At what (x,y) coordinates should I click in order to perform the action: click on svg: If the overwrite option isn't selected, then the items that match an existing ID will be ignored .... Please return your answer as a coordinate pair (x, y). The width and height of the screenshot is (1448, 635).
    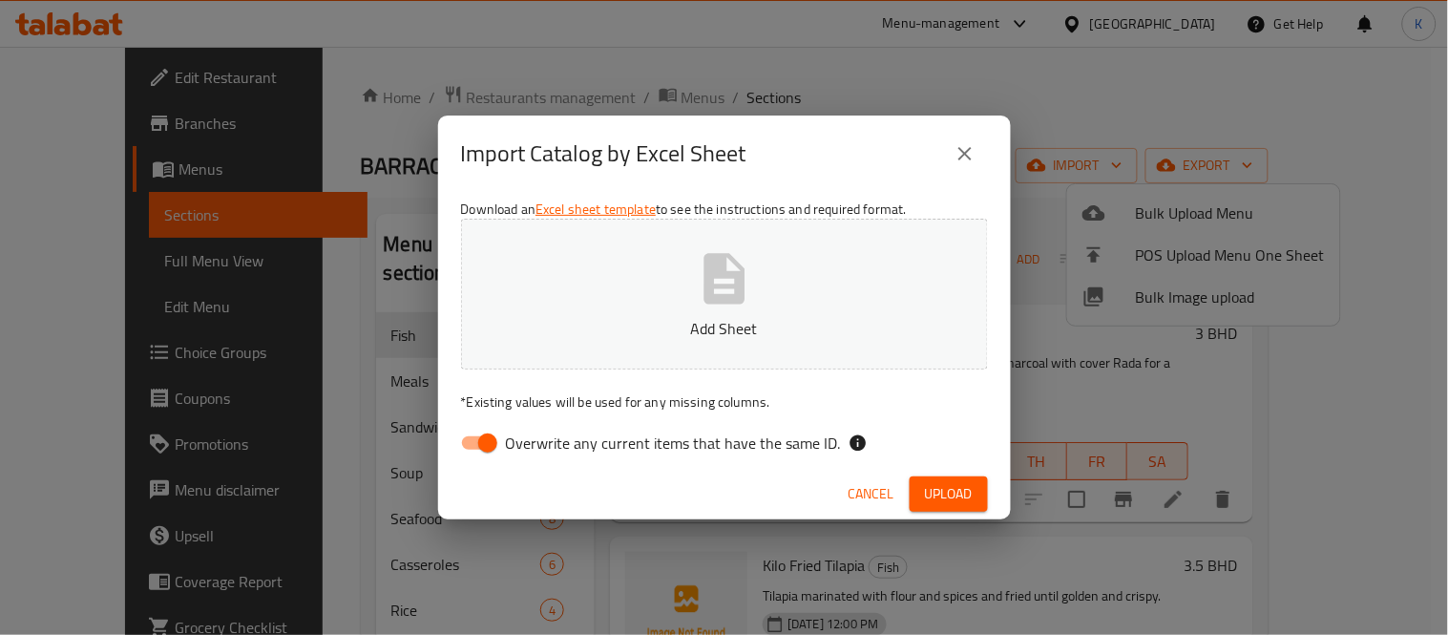
    Looking at the image, I should click on (858, 443).